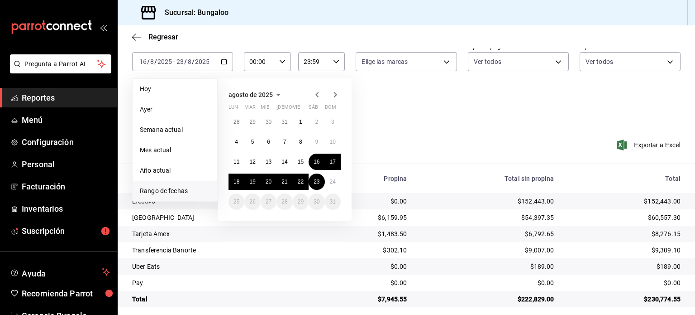 This screenshot has width=695, height=315. What do you see at coordinates (301, 162) in the screenshot?
I see `button: 15 de agosto de 2025` at bounding box center [301, 162].